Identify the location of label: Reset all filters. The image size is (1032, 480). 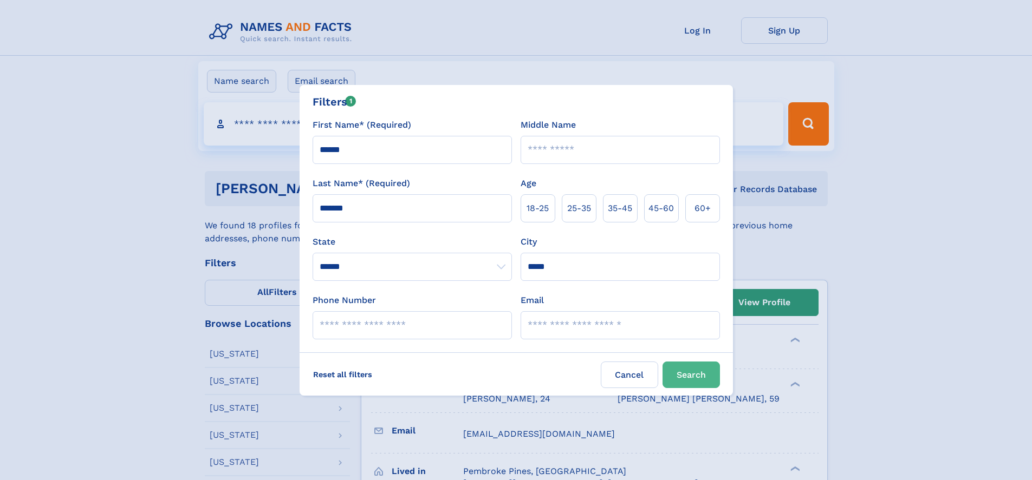
(342, 375).